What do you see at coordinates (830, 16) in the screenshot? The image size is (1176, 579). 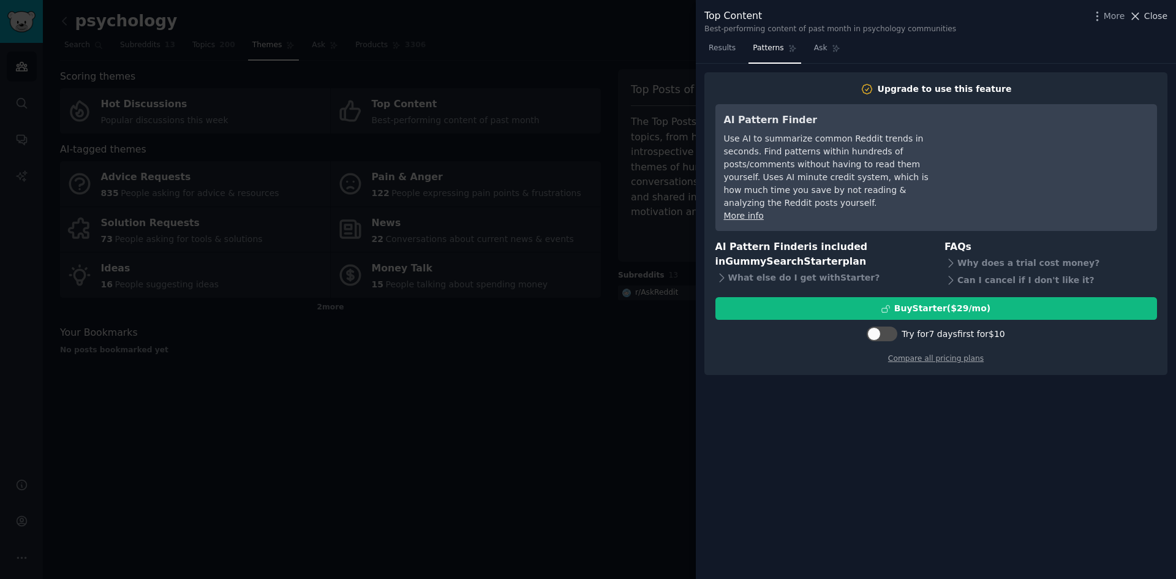 I see `div: Top Content` at bounding box center [830, 16].